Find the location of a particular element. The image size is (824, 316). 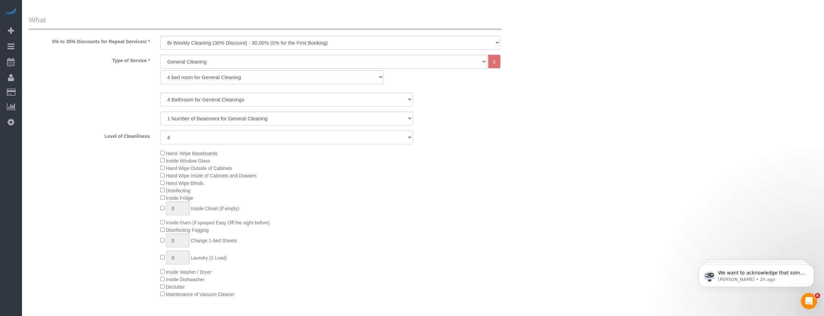

span: Hand Wipe Outside of Cabinets is located at coordinates (199, 168).